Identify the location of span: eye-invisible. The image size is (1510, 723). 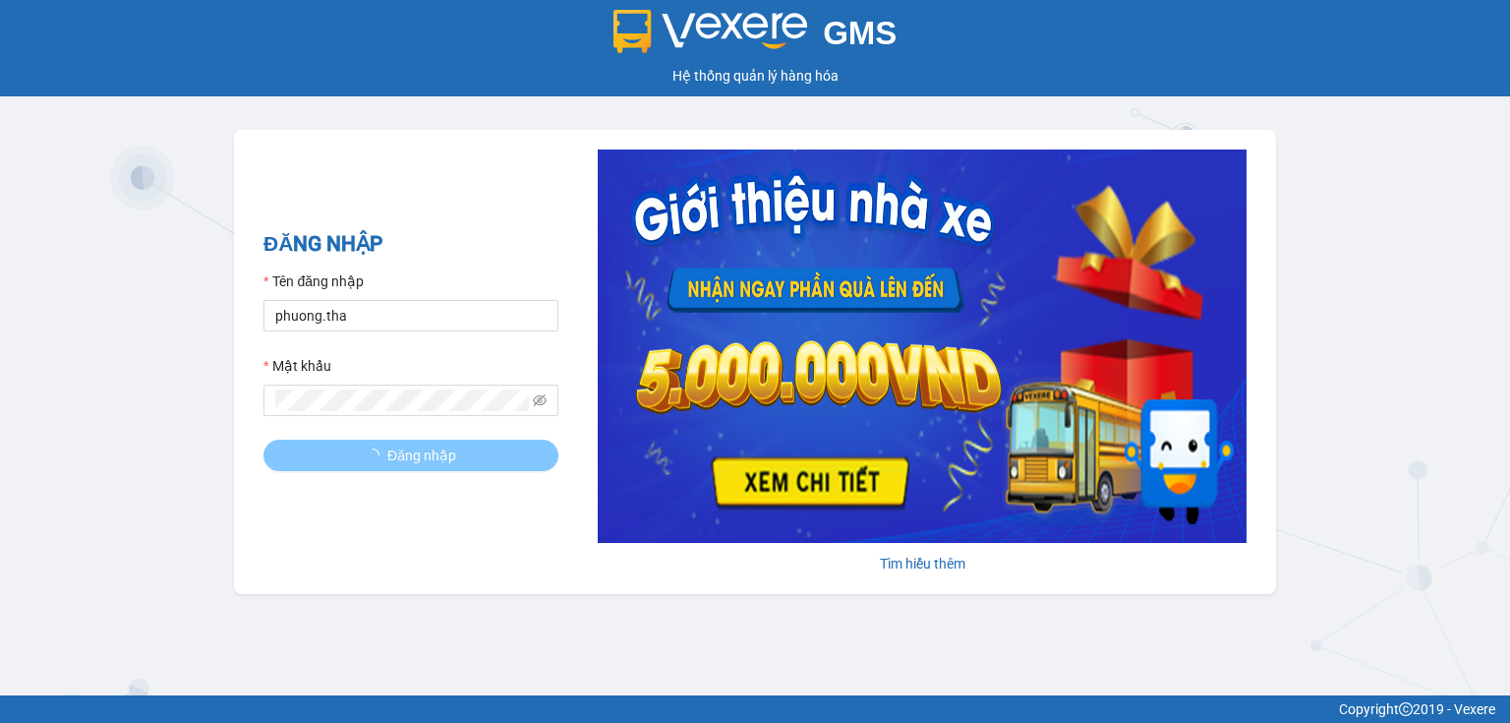
(540, 400).